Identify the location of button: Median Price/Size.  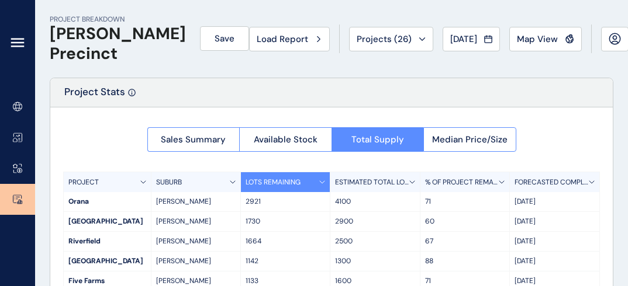
(469, 140).